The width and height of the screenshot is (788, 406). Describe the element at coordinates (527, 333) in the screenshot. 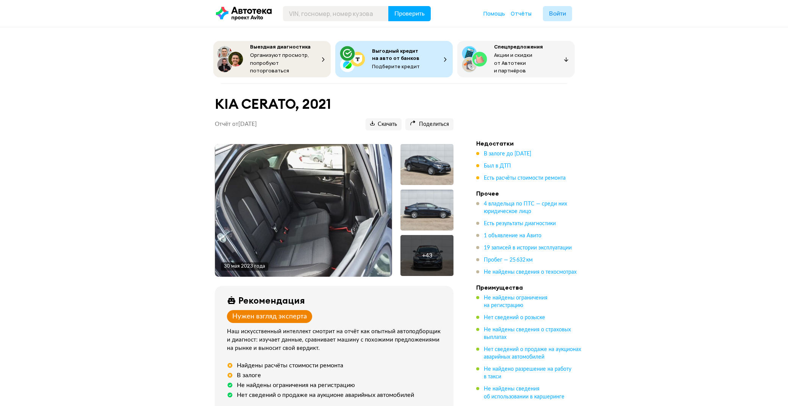

I see `span: Не найдены сведения о страховых выплатах` at that location.